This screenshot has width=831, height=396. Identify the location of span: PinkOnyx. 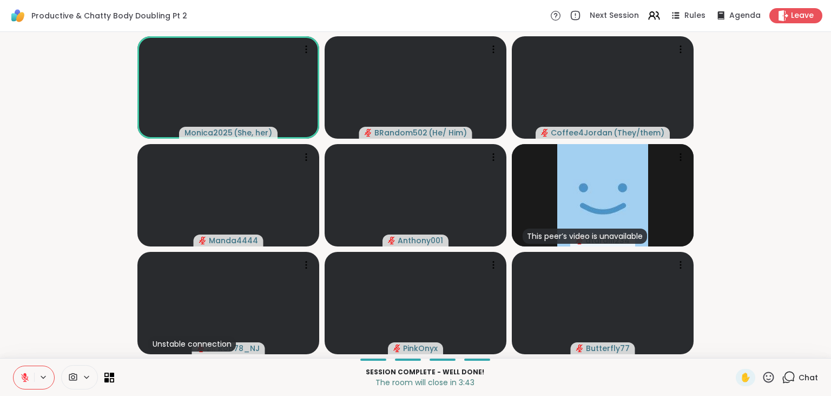
(420, 348).